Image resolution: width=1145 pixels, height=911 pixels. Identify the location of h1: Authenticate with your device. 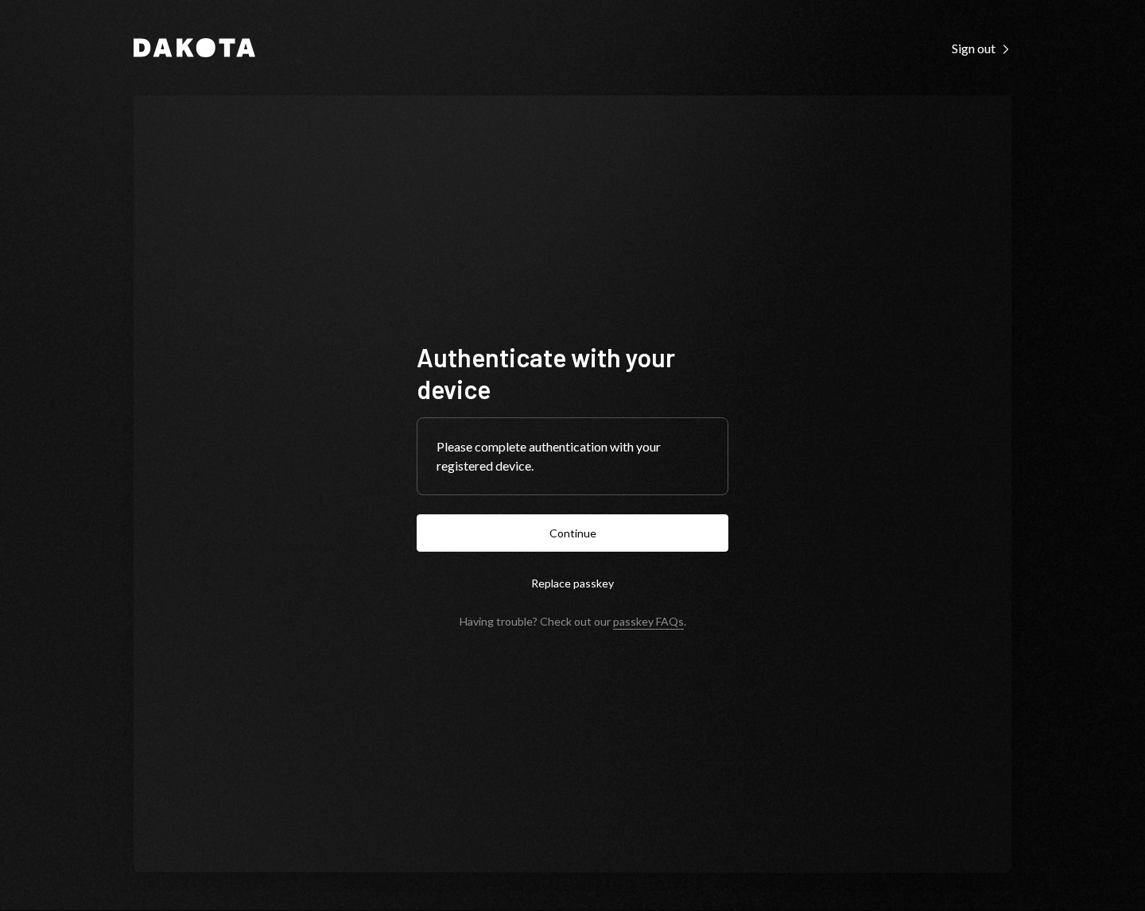
(573, 373).